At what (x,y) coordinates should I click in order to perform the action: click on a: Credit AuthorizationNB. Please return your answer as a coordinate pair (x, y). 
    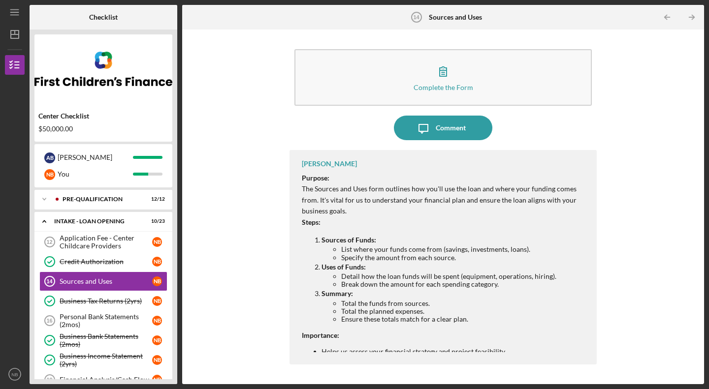
    Looking at the image, I should click on (103, 262).